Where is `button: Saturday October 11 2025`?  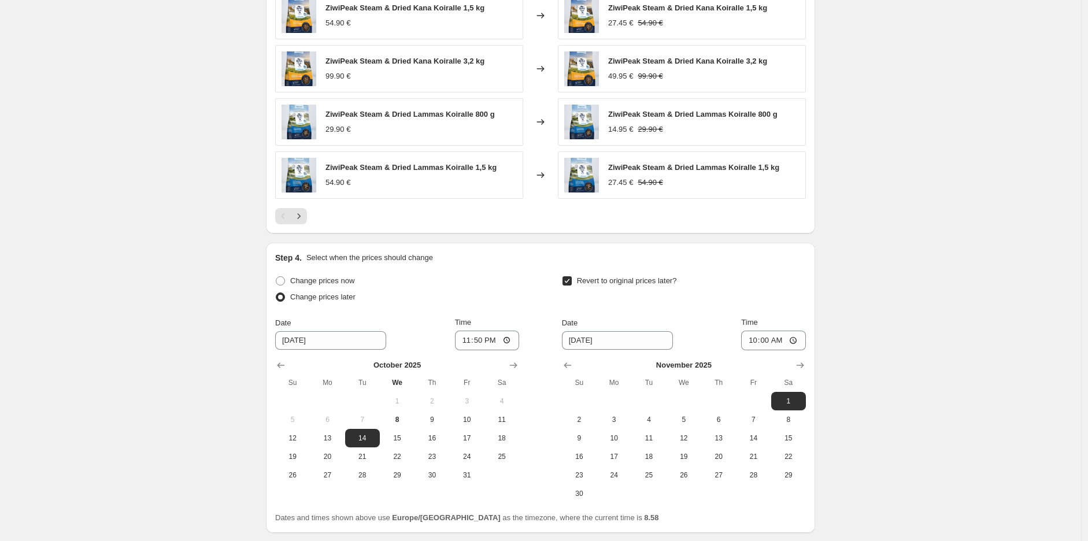 button: Saturday October 11 2025 is located at coordinates (502, 420).